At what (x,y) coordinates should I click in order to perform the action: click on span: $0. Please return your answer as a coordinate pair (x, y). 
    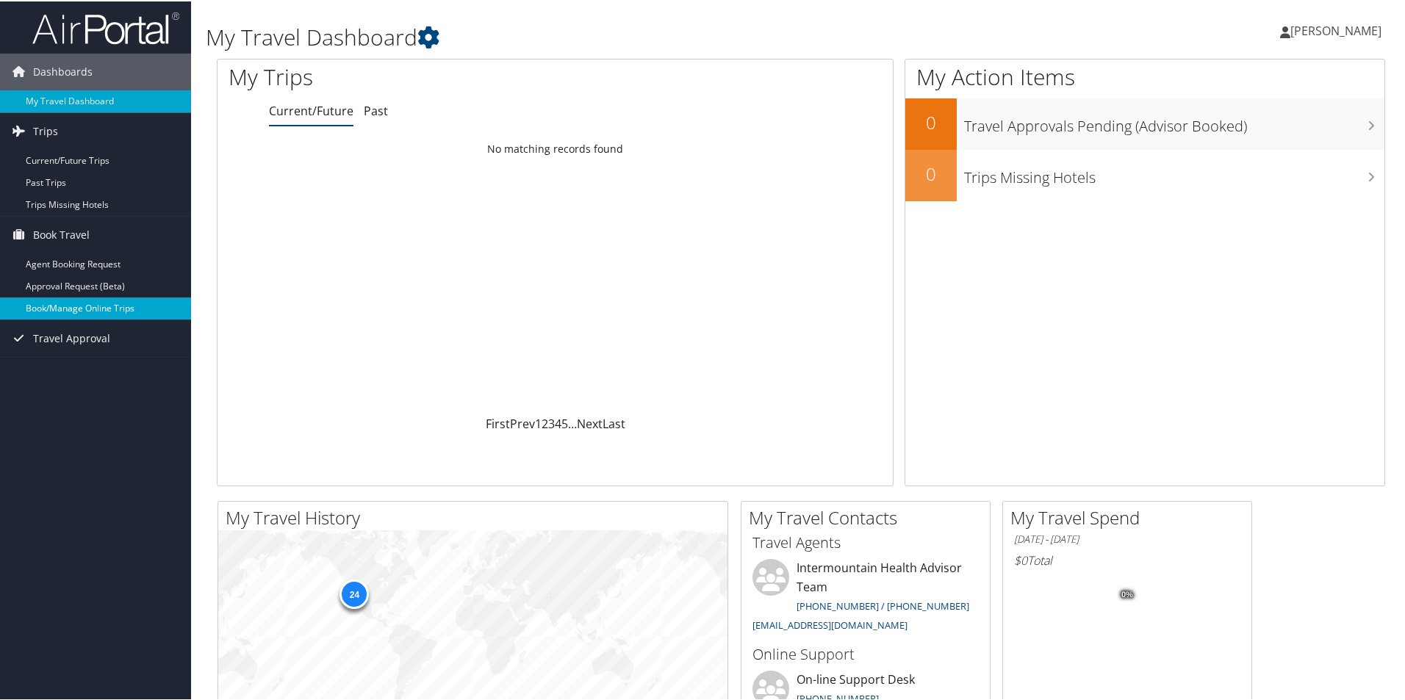
    Looking at the image, I should click on (1021, 559).